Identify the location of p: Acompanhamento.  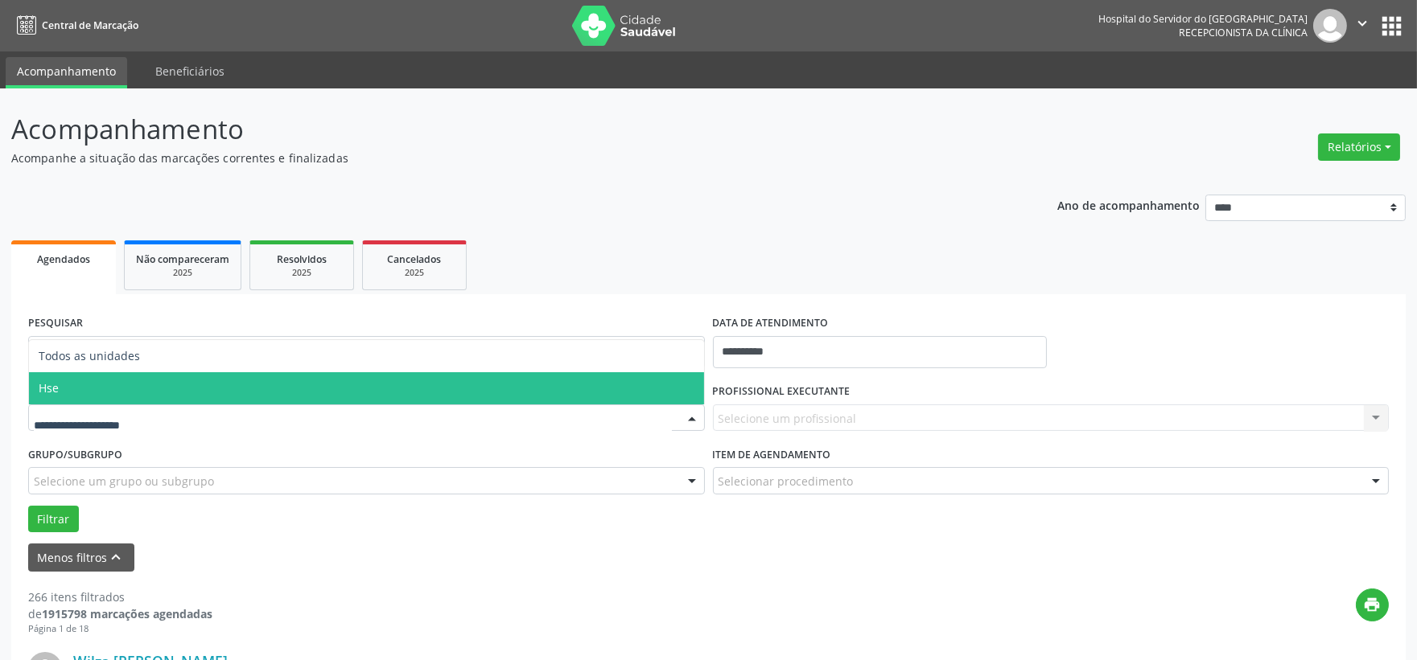
(499, 130).